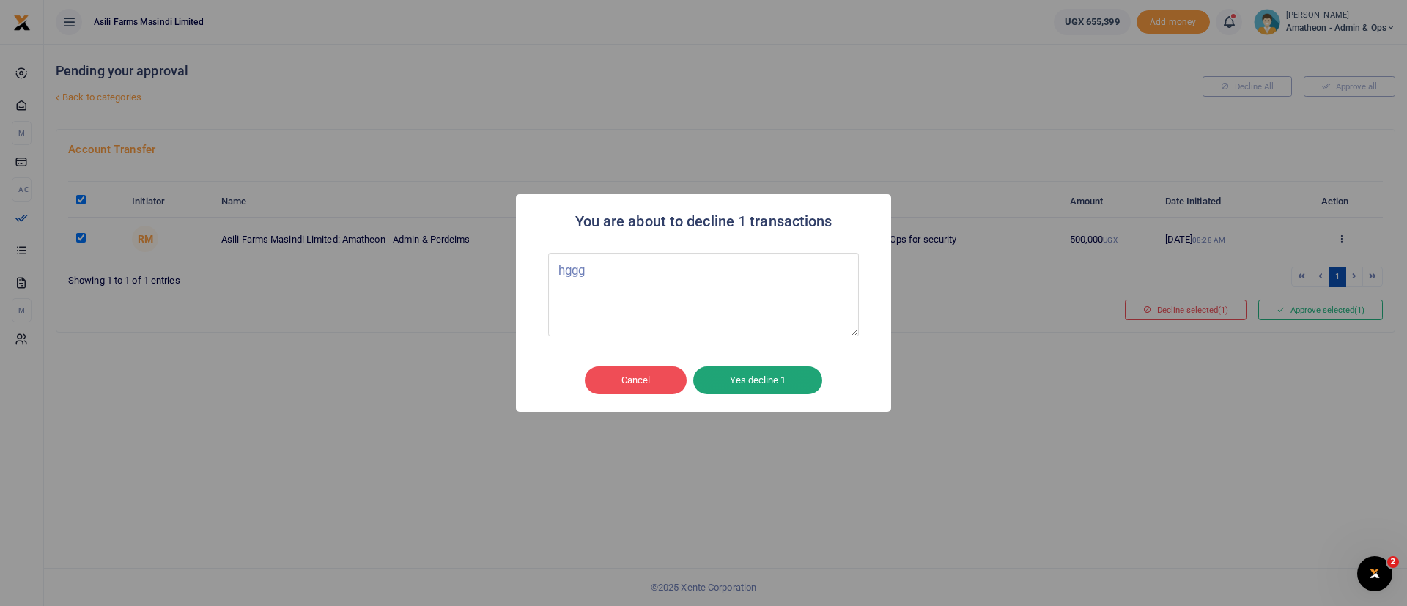 This screenshot has width=1407, height=606. I want to click on span: 2, so click(1393, 562).